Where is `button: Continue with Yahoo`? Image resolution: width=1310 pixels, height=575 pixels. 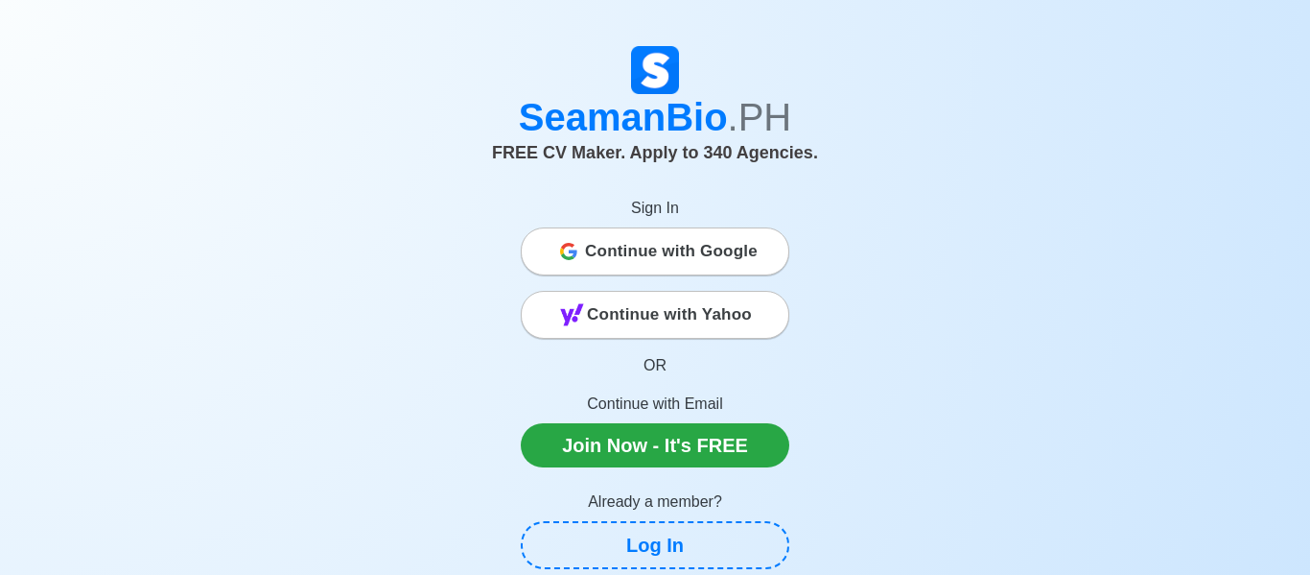
button: Continue with Yahoo is located at coordinates (655, 315).